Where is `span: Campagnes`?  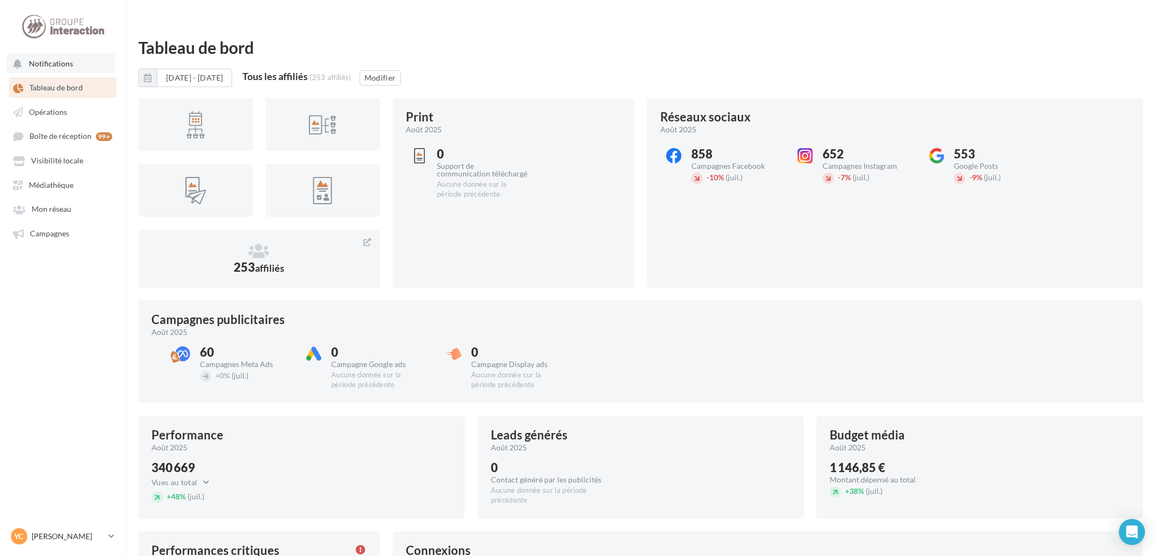
span: Campagnes is located at coordinates (50, 233).